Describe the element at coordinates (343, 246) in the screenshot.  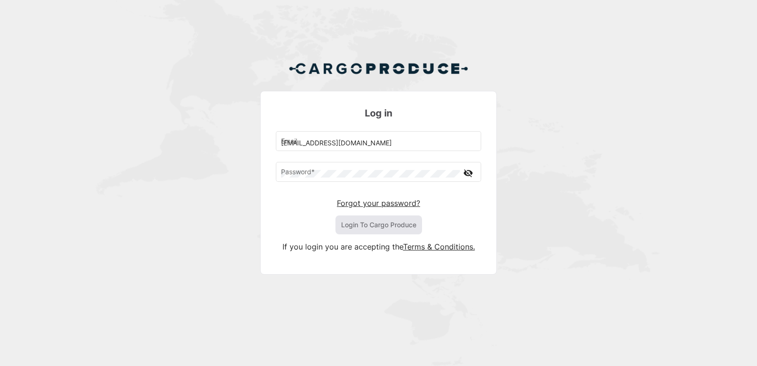
I see `span: If you login you are accepting the` at that location.